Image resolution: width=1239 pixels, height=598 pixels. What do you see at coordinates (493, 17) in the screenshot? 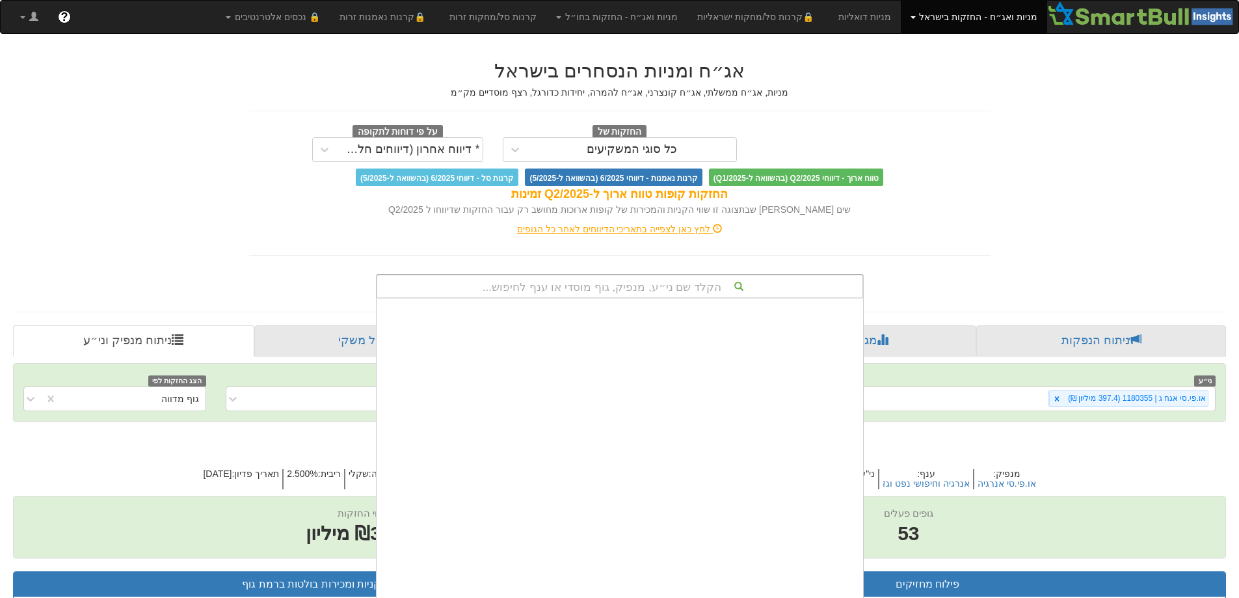
I see `a: קרנות סל/מחקות זרות` at bounding box center [493, 17].